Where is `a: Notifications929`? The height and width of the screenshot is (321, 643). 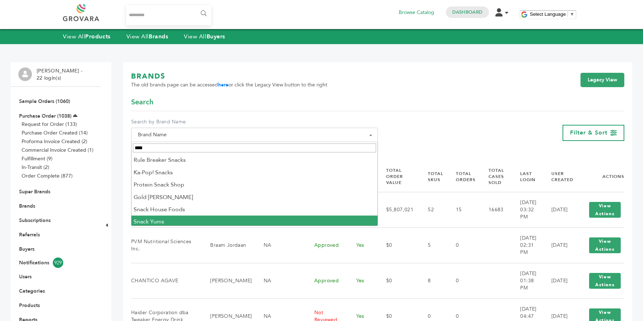 a: Notifications929 is located at coordinates (56, 263).